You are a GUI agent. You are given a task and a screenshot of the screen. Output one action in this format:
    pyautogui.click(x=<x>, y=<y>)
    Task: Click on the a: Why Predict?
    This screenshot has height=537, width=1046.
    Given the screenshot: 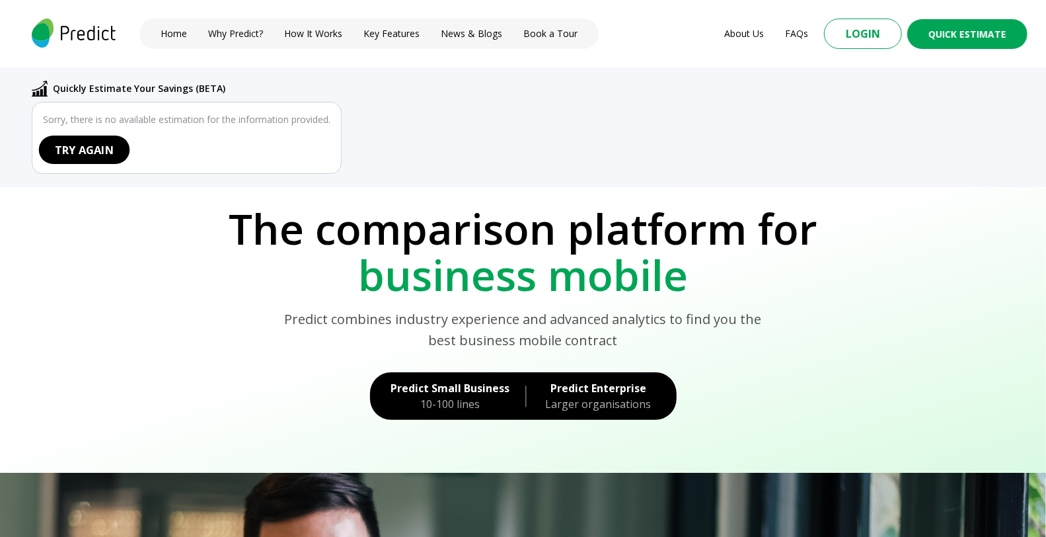 What is the action you would take?
    pyautogui.click(x=235, y=34)
    